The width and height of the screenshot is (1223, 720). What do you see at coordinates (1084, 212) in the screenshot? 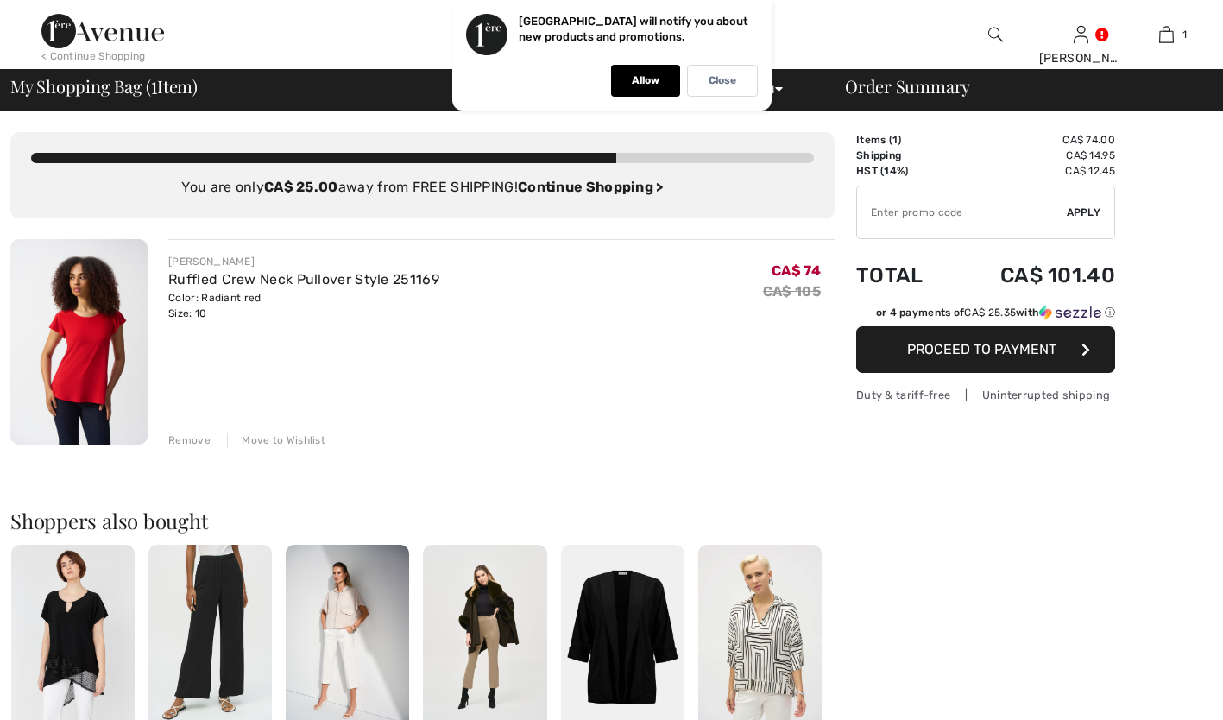
I see `span: Apply` at bounding box center [1084, 212].